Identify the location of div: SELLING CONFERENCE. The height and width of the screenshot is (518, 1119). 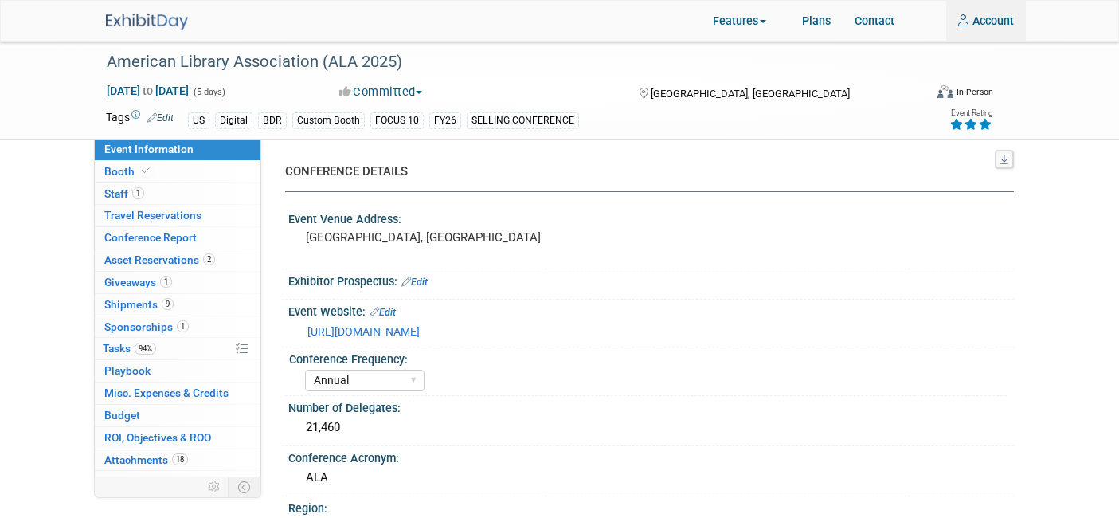
(522, 120).